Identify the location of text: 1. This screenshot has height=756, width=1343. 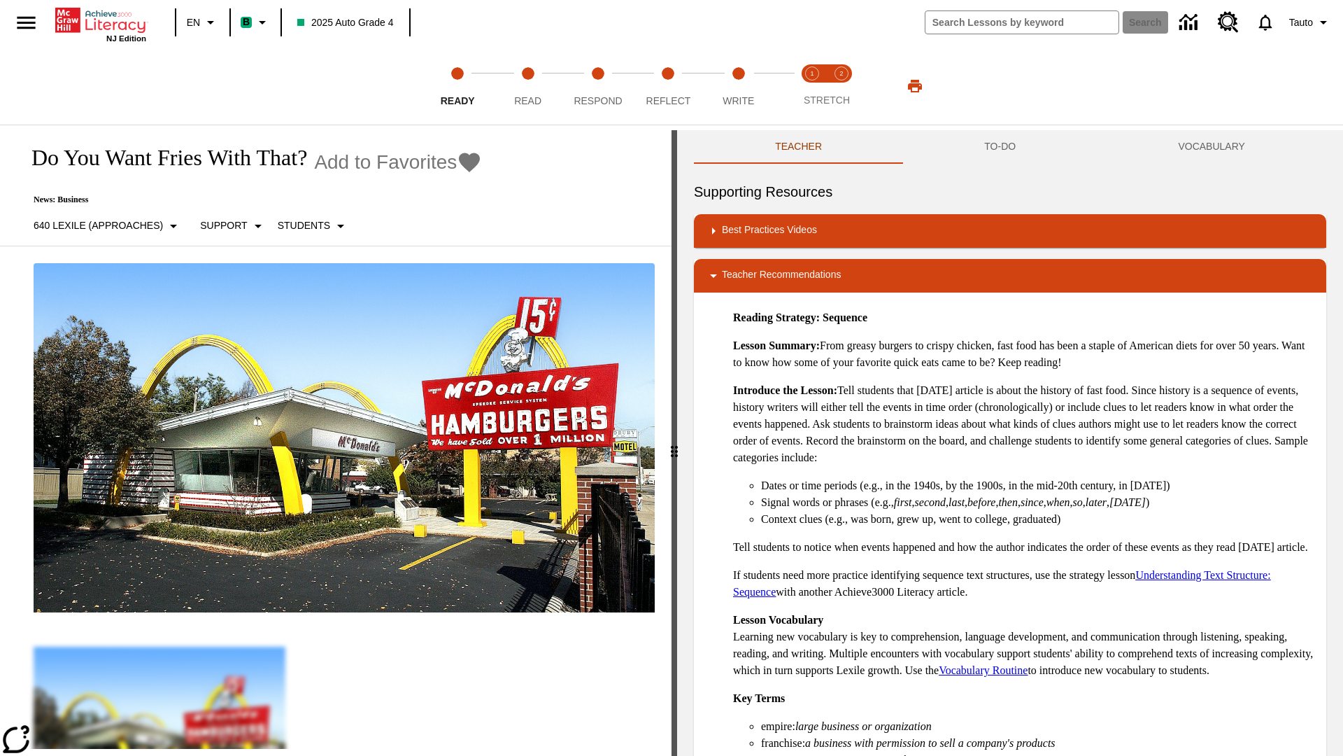
(812, 73).